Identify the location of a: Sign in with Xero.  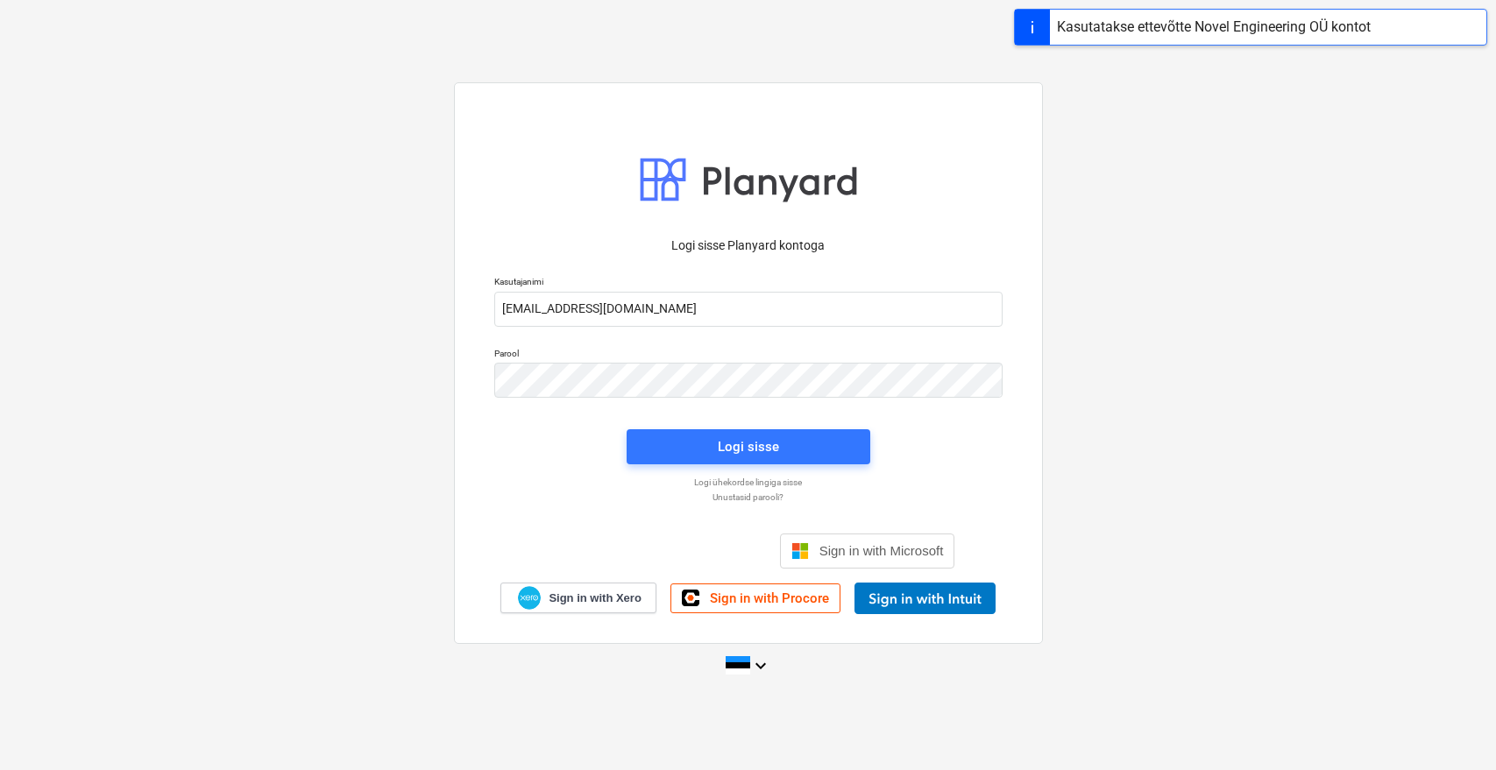
(578, 598).